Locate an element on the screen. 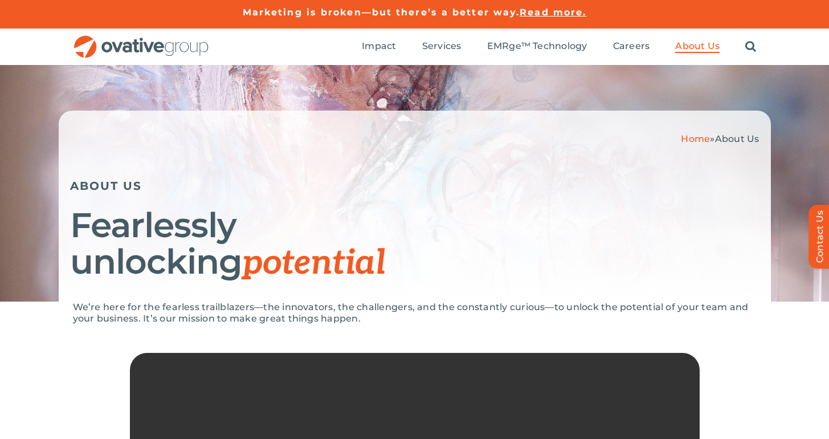 The image size is (829, 439). a: EMRge™ Technology is located at coordinates (537, 47).